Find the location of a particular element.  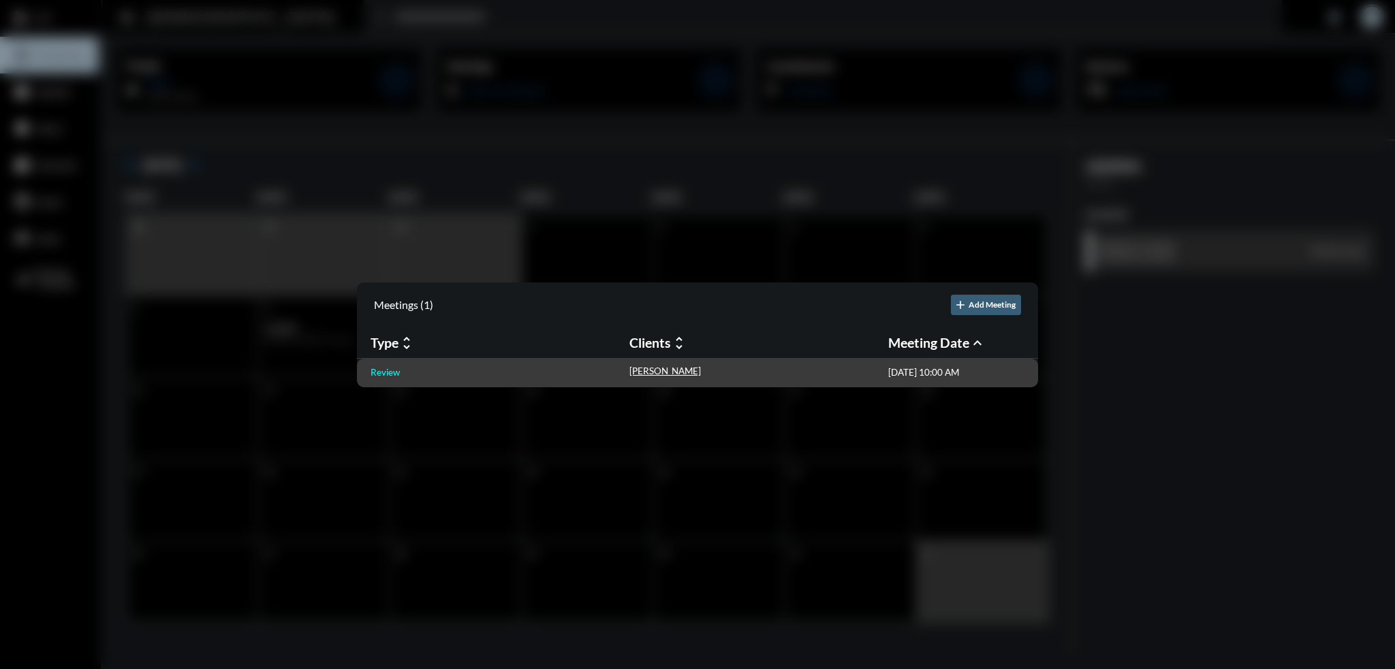

h2: Meeting Date is located at coordinates (928, 343).